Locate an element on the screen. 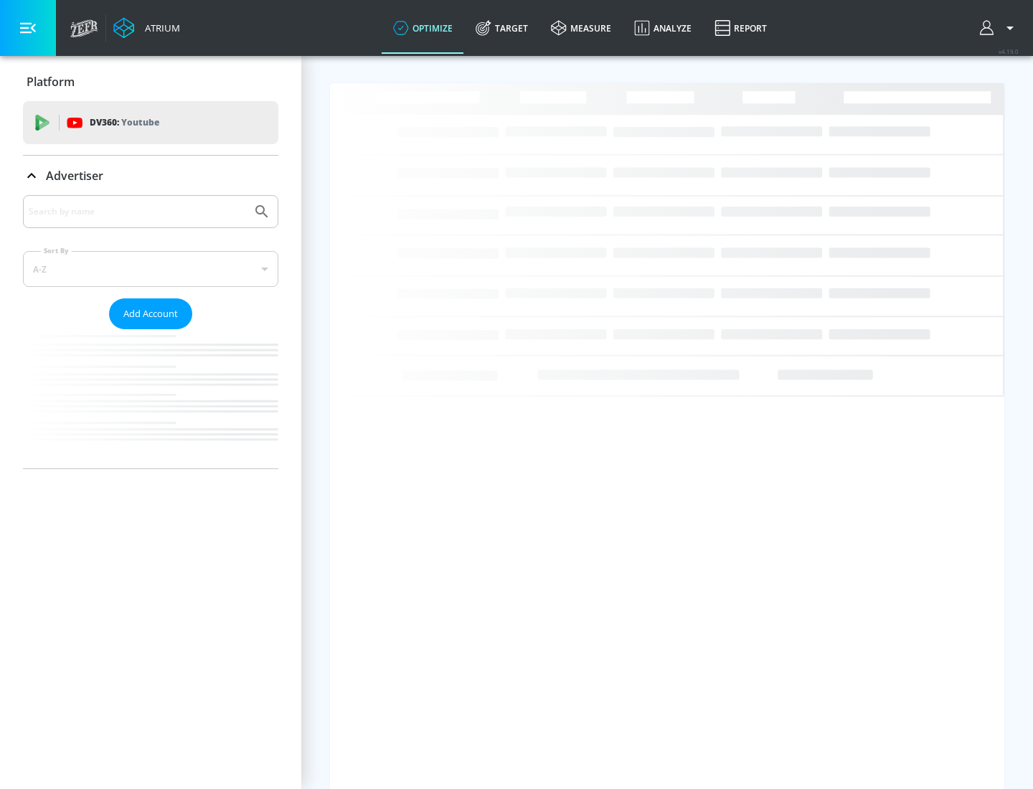  a: Report is located at coordinates (740, 28).